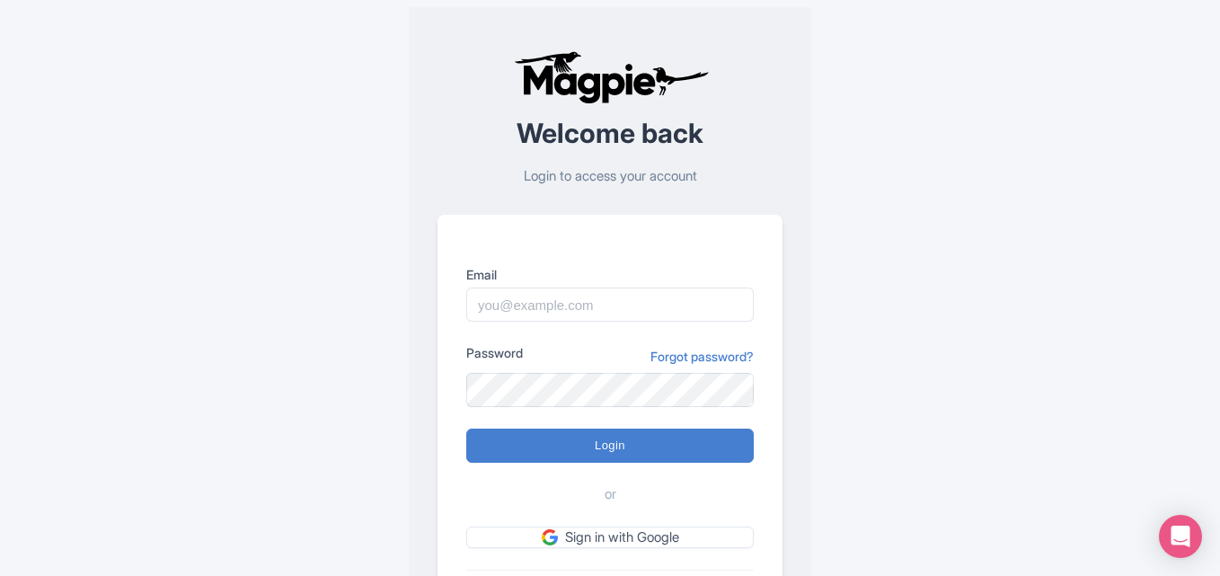 The height and width of the screenshot is (576, 1220). I want to click on div: Open Intercom Messenger, so click(1180, 536).